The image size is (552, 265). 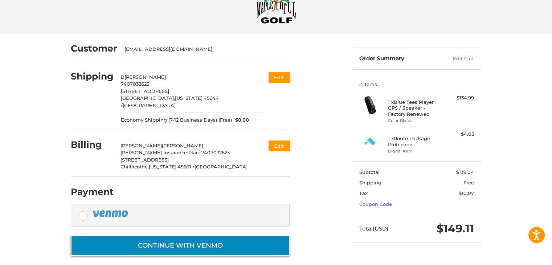 I want to click on img: PayPal icon, so click(x=111, y=214).